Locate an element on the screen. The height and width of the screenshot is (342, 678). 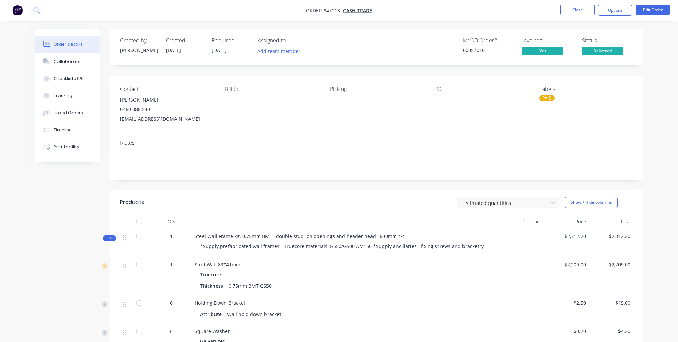
div: PO is located at coordinates (481, 89).